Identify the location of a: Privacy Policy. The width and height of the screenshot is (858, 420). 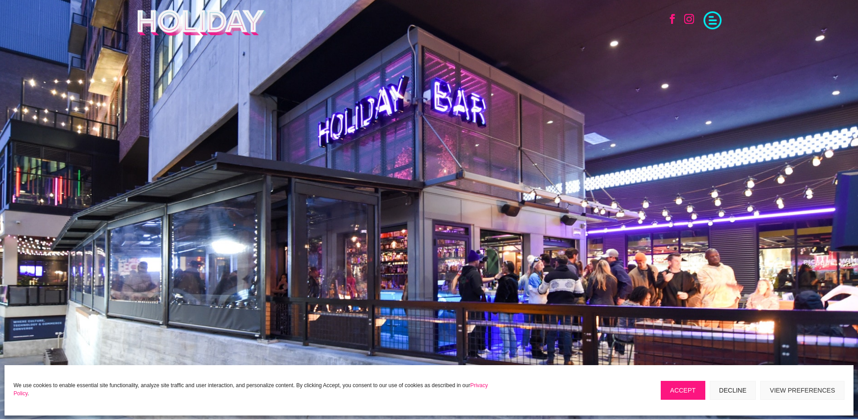
(250, 390).